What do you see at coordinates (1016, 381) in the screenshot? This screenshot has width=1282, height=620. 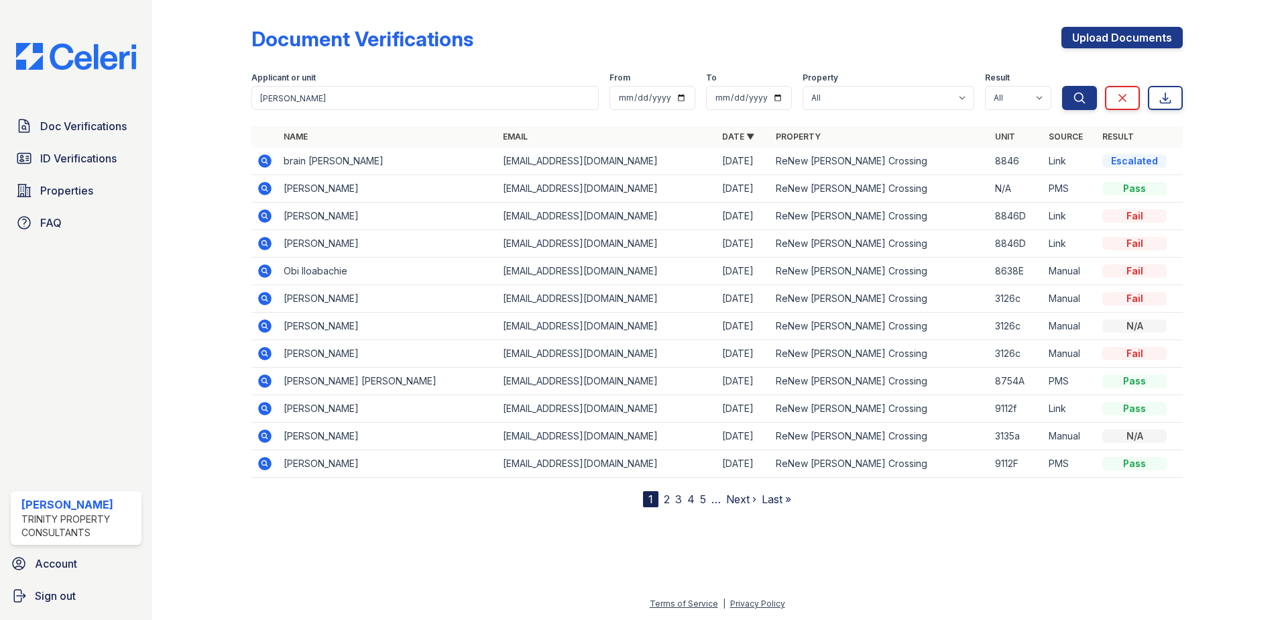 I see `td: 8754A` at bounding box center [1016, 381].